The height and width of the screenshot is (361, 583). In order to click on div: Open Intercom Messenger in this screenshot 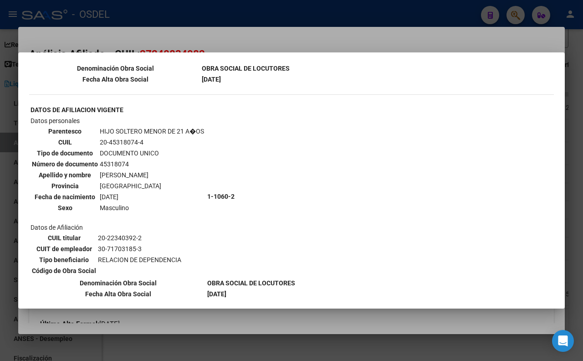, I will do `click(563, 341)`.